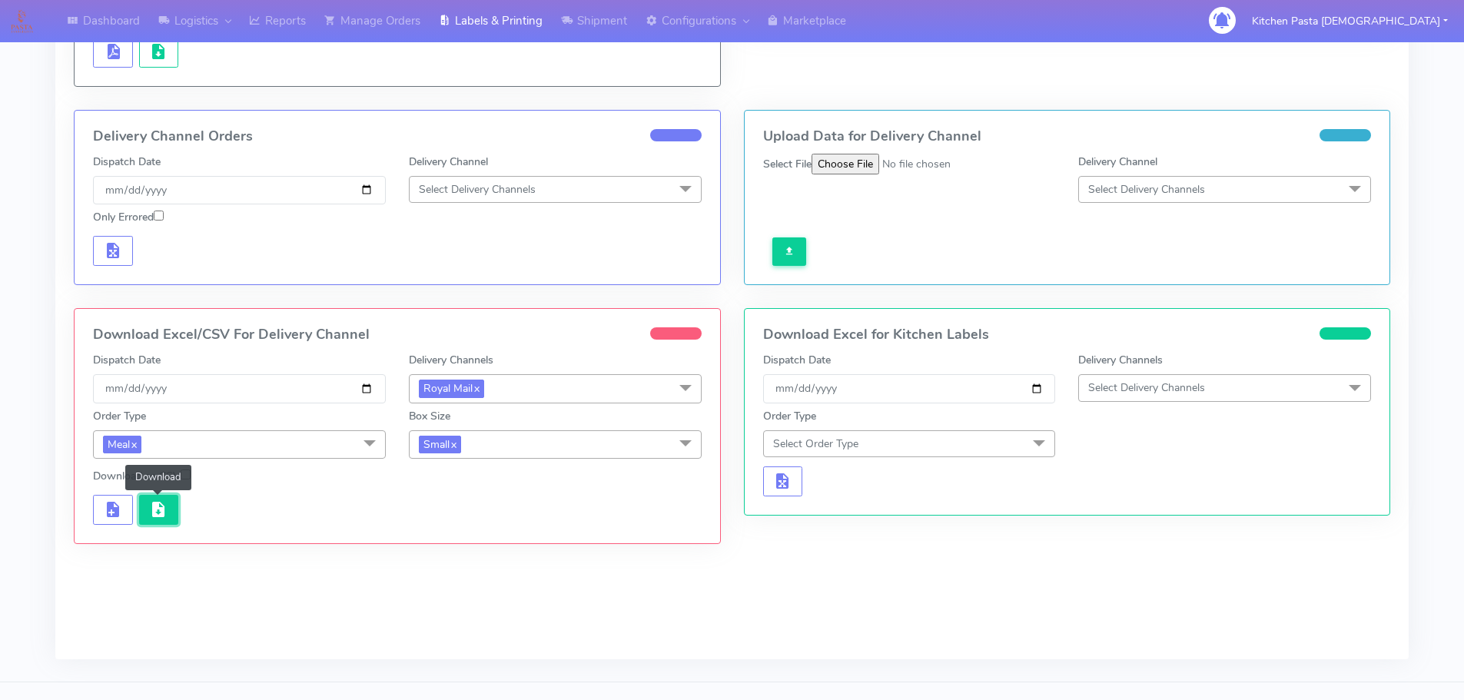 This screenshot has height=700, width=1464. What do you see at coordinates (185, 474) in the screenshot?
I see `input: Download as CSV` at bounding box center [185, 474].